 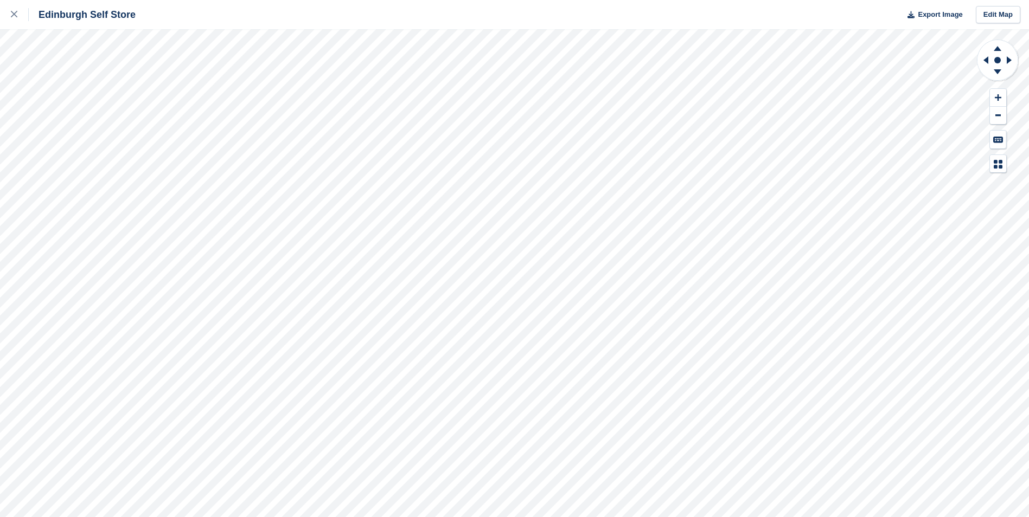 What do you see at coordinates (998, 139) in the screenshot?
I see `button: Keyboard Shortcuts` at bounding box center [998, 139].